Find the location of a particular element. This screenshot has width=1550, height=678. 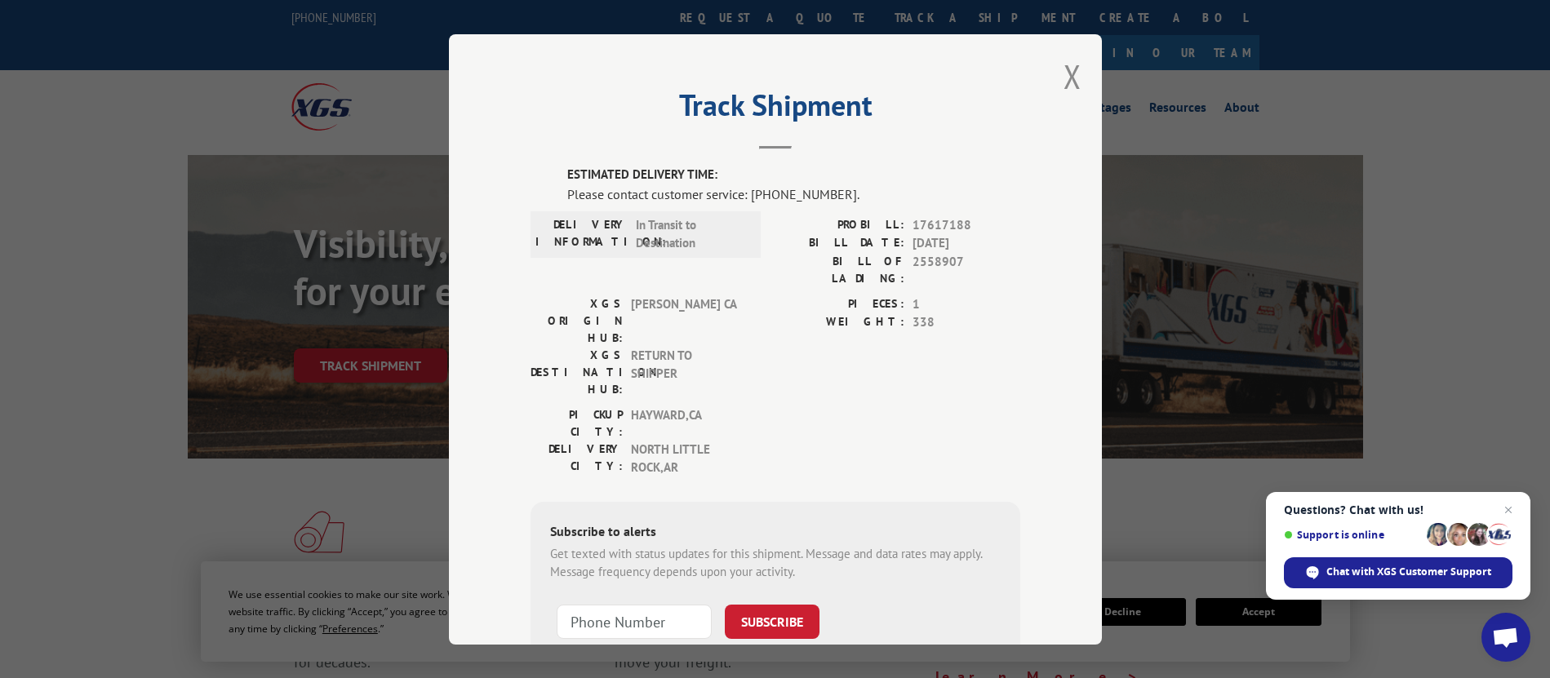

span: Support is online is located at coordinates (1352, 535).